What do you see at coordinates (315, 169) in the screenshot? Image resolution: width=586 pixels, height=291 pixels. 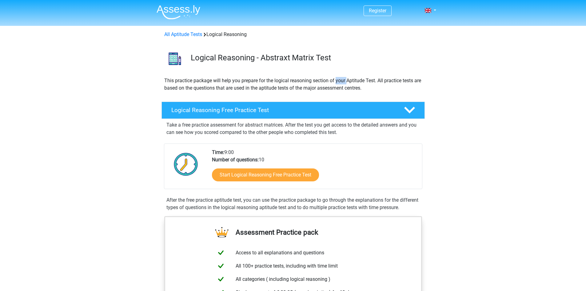 I see `div: 9:00 10` at bounding box center [315, 169].